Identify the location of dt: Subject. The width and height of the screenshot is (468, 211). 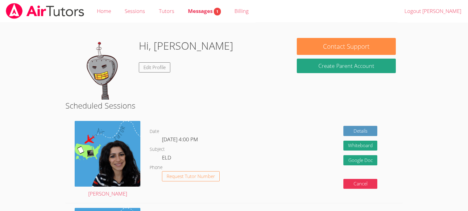
(157, 149).